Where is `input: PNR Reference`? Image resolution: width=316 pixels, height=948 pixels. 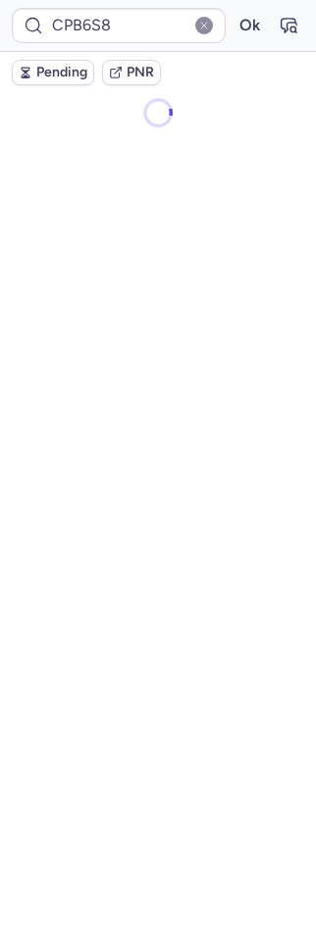
input: PNR Reference is located at coordinates (119, 25).